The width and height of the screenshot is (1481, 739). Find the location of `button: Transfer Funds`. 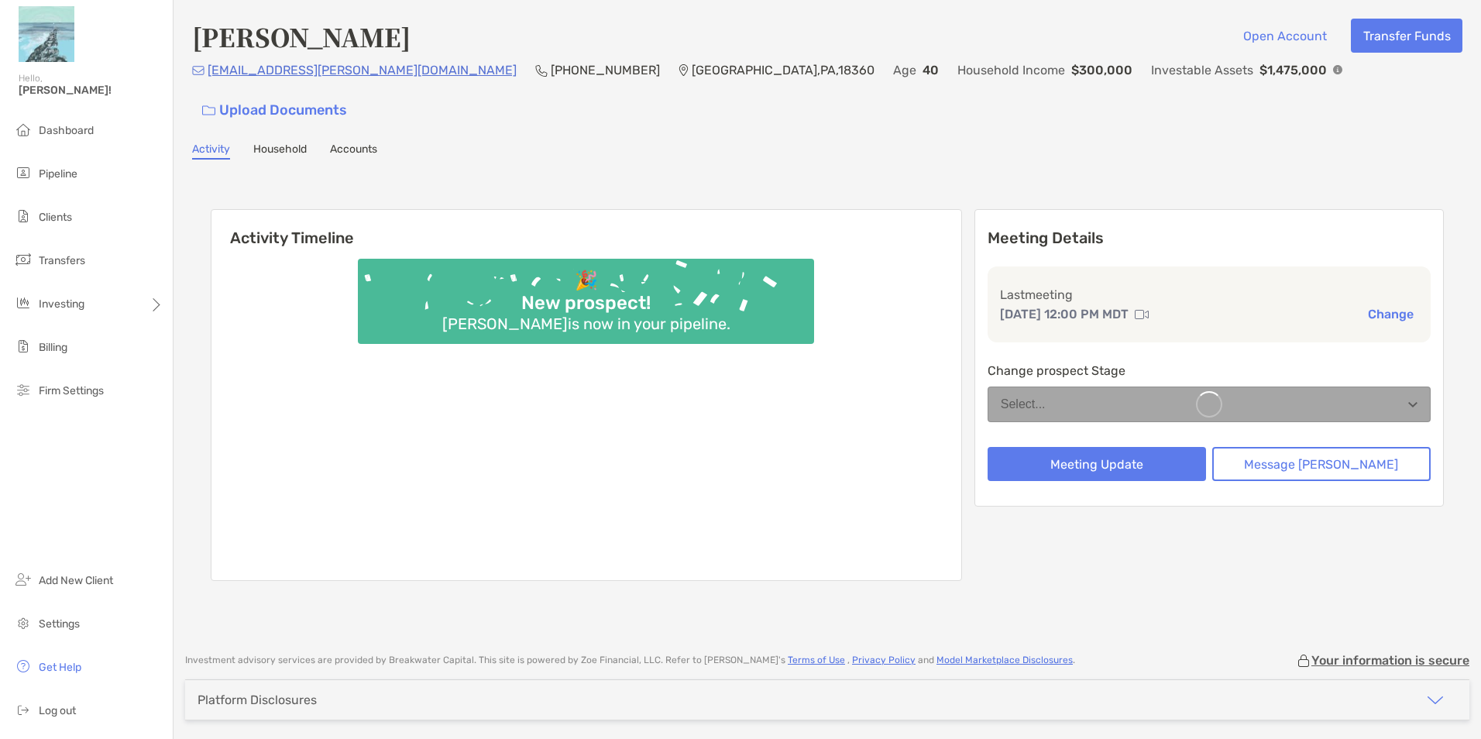

button: Transfer Funds is located at coordinates (1407, 36).